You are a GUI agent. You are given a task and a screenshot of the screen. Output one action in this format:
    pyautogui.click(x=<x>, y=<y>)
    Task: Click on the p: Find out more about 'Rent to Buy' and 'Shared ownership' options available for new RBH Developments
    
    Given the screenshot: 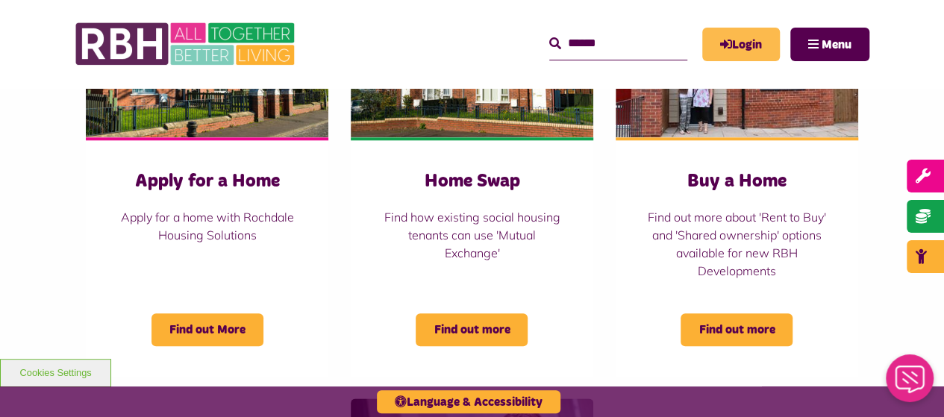 What is the action you would take?
    pyautogui.click(x=737, y=244)
    